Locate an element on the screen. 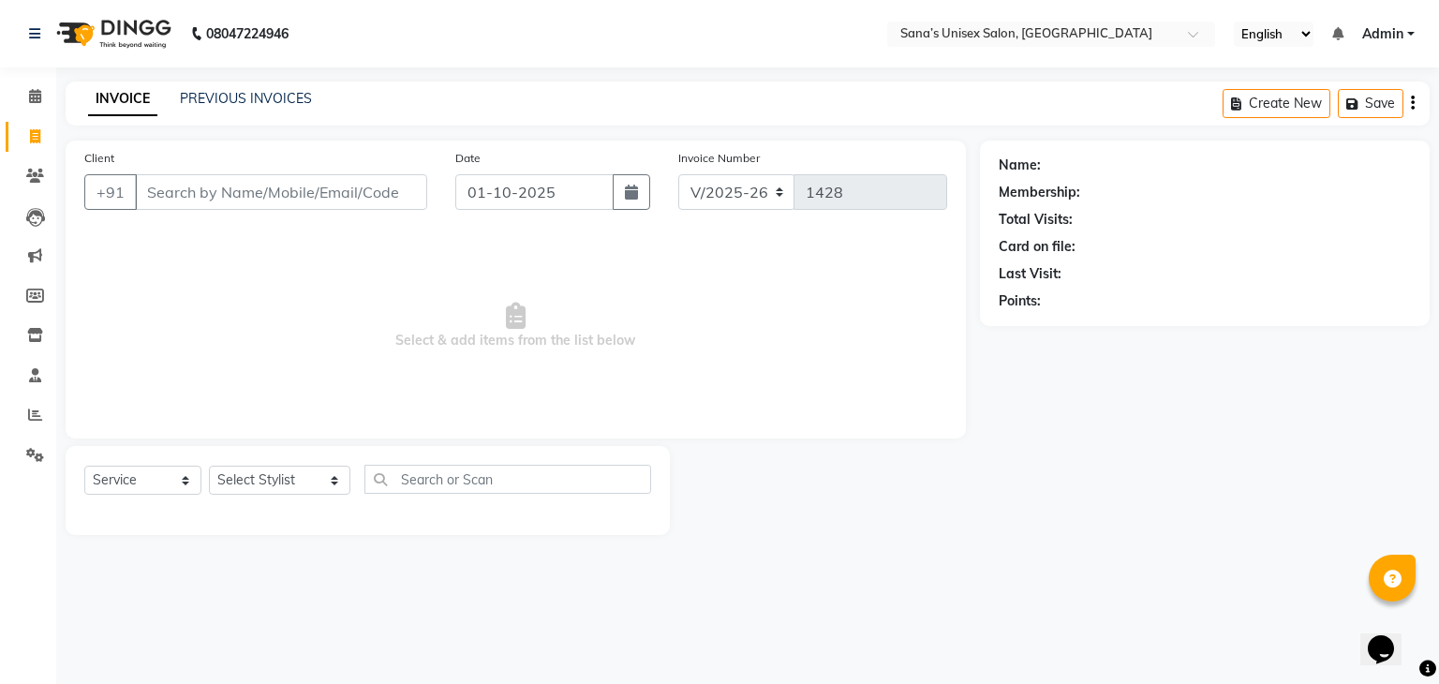  div: Card on file: is located at coordinates (1037, 246).